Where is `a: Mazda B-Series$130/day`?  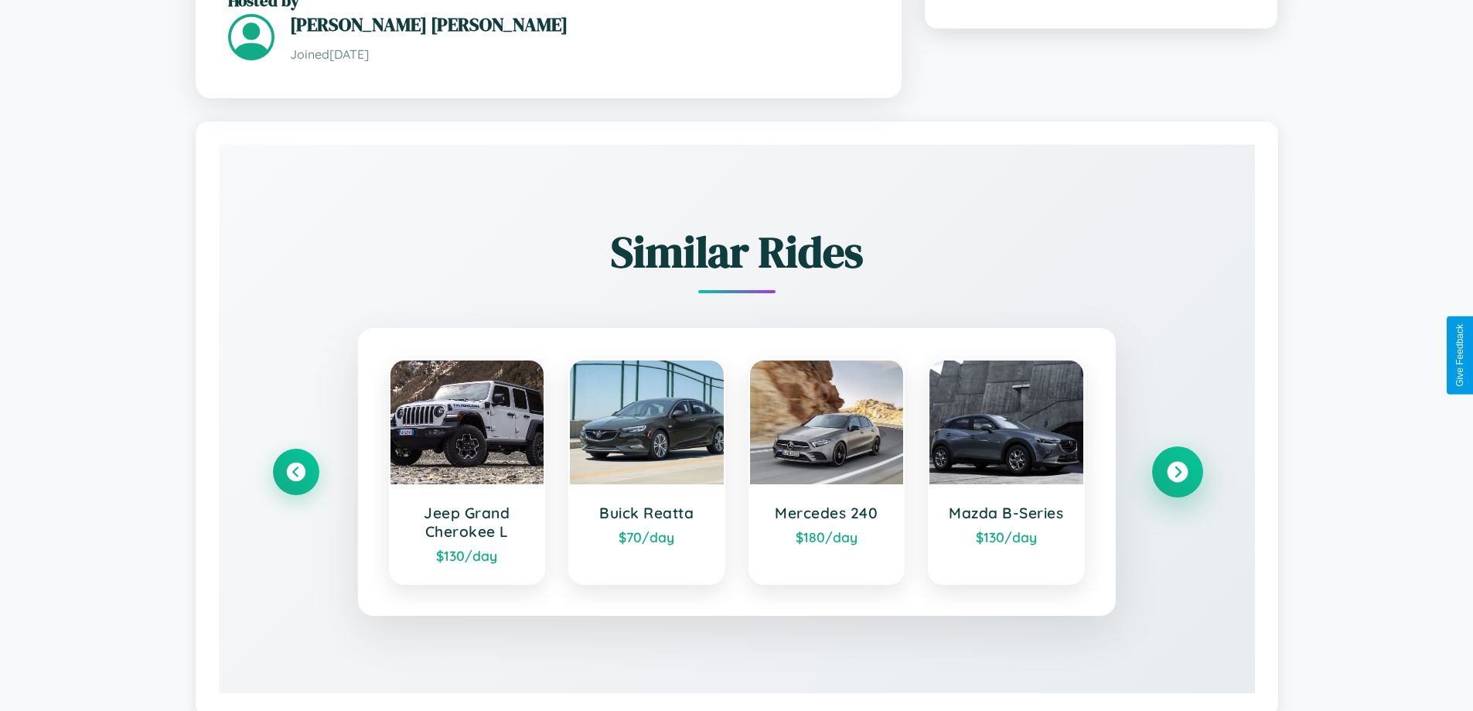
a: Mazda B-Series$130/day is located at coordinates (1006, 472).